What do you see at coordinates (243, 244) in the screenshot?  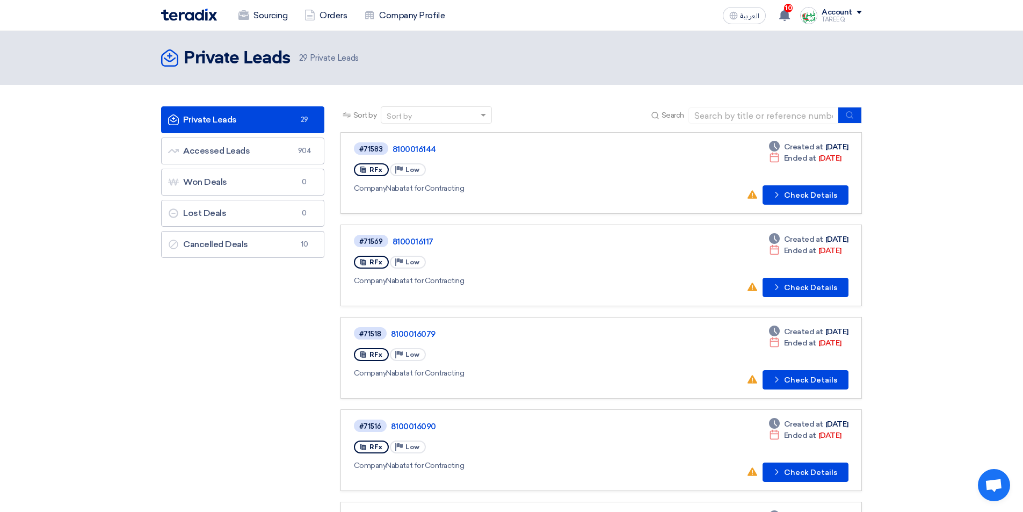 I see `a: Cancelled Deals10` at bounding box center [243, 244].